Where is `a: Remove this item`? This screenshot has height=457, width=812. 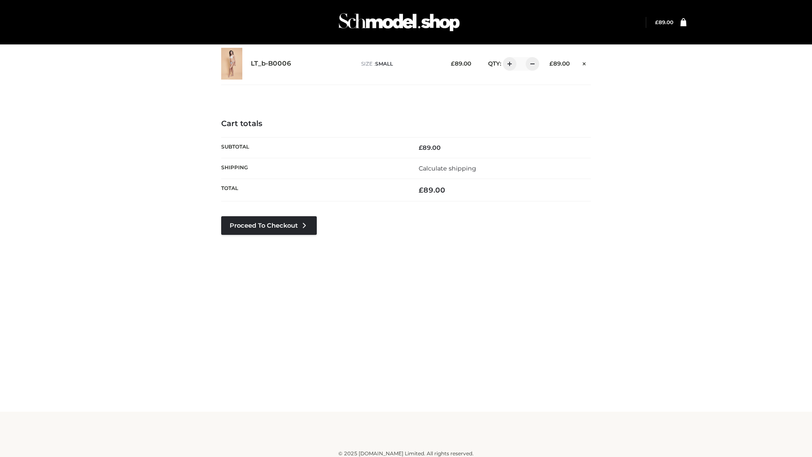
a: Remove this item is located at coordinates (584, 63).